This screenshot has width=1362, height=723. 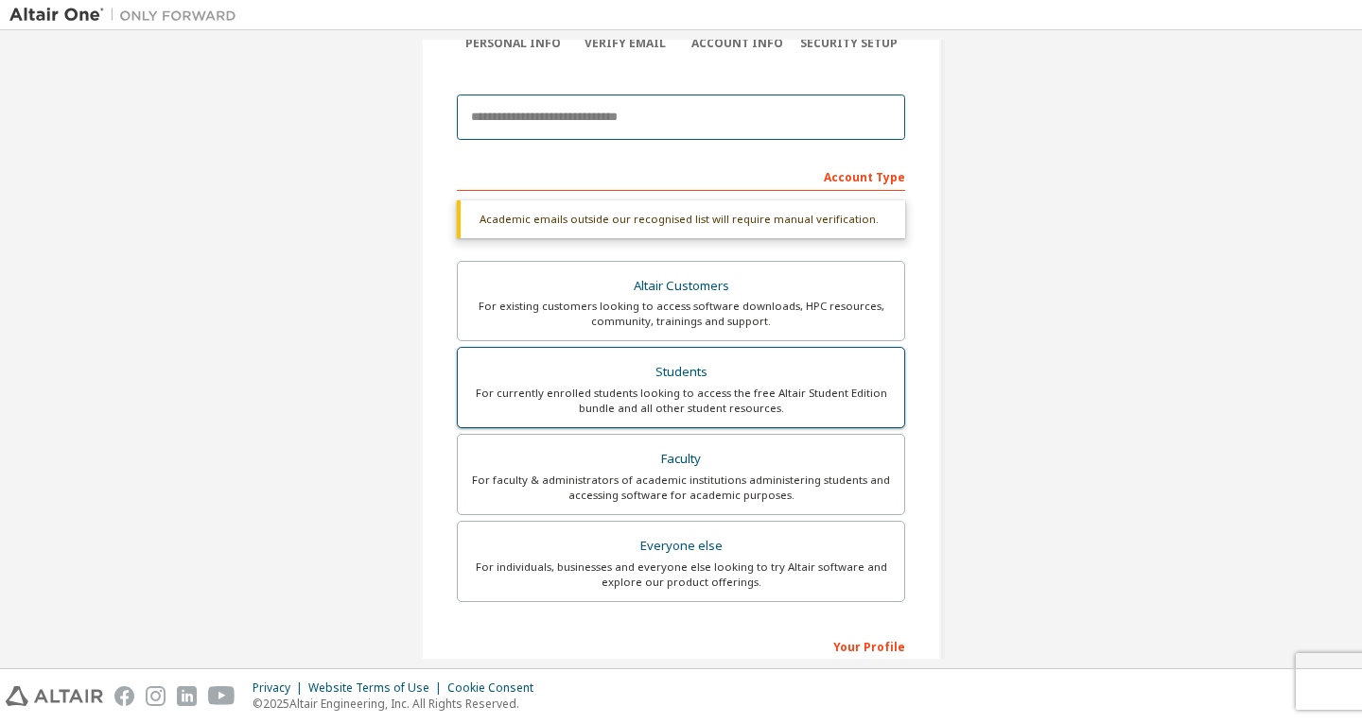 I want to click on img: instagram.svg, so click(x=155, y=696).